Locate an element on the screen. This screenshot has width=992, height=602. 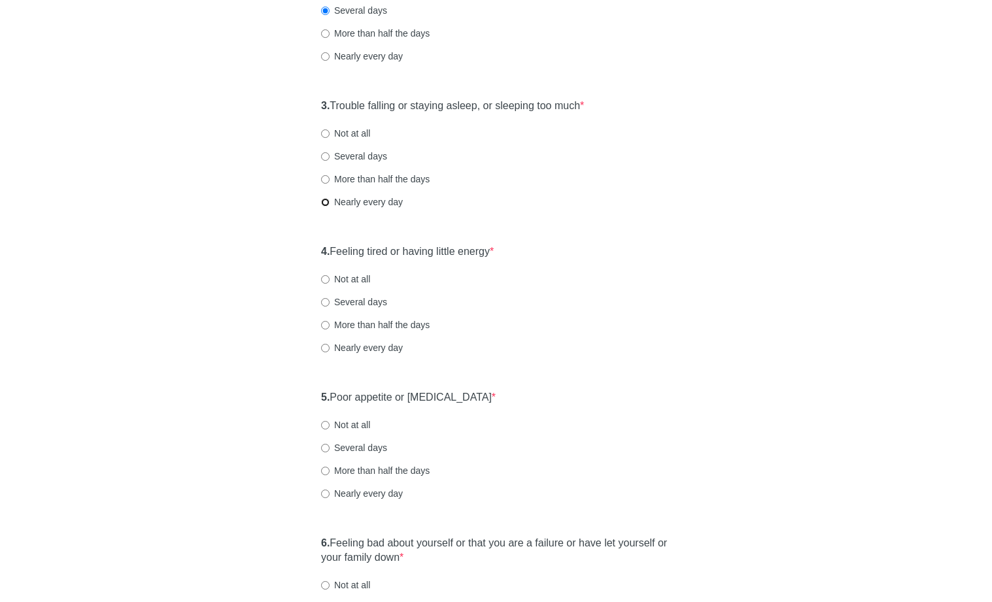
label: Trouble falling or staying asleep, or sleeping too much is located at coordinates (452, 106).